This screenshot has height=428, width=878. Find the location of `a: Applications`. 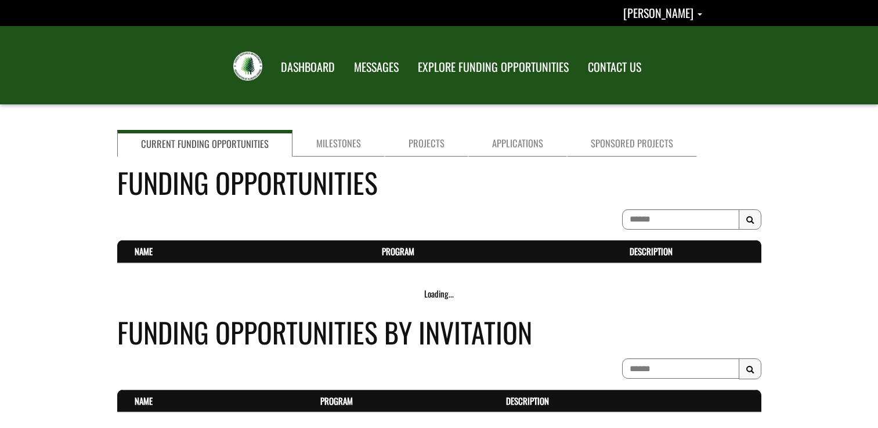

a: Applications is located at coordinates (518, 143).